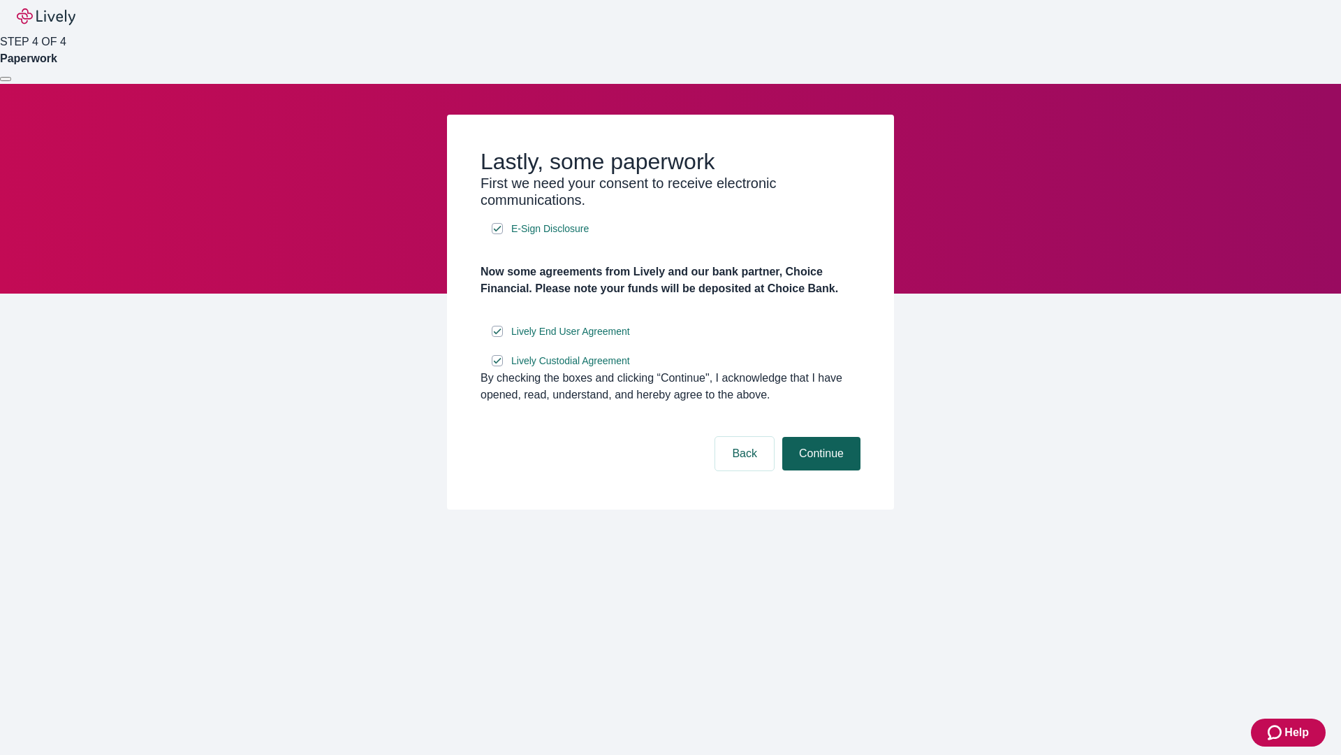  I want to click on svg: Zendesk support icon, so click(1276, 732).